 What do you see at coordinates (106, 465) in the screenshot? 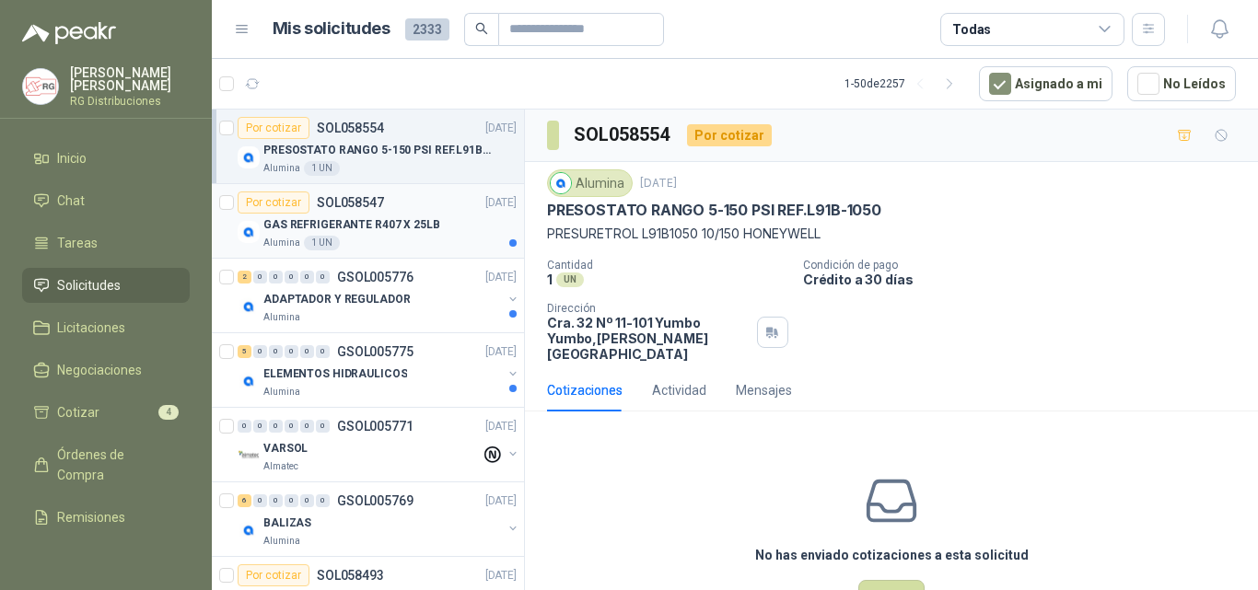
I see `a: Órdenes de Compra` at bounding box center [106, 465].